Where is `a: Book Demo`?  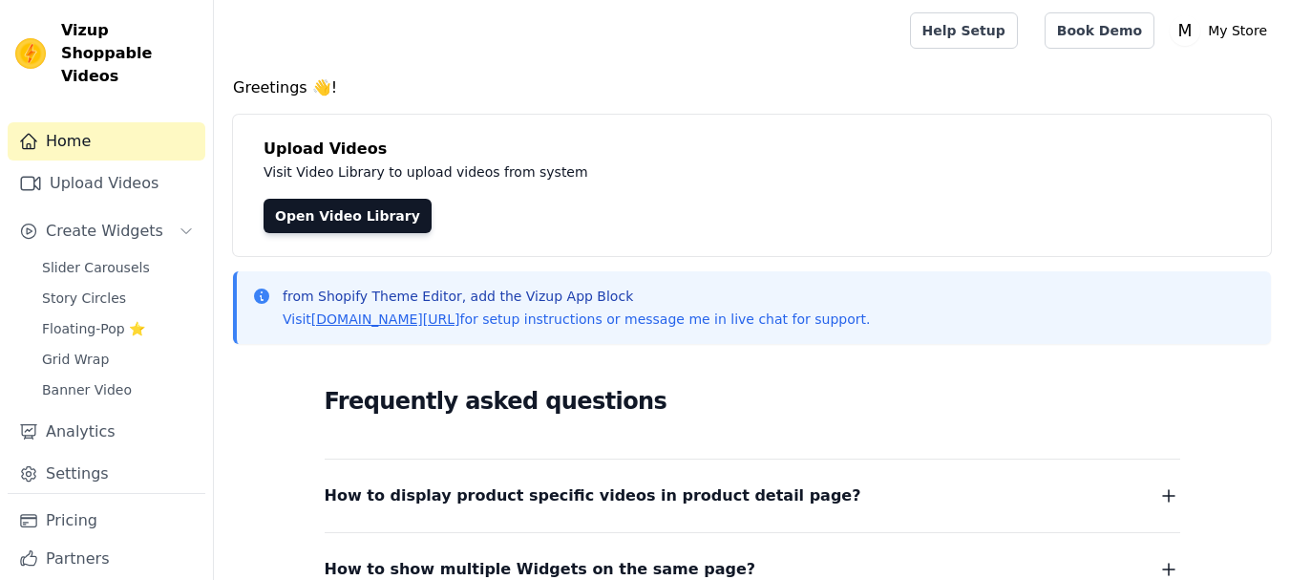 a: Book Demo is located at coordinates (1099, 31).